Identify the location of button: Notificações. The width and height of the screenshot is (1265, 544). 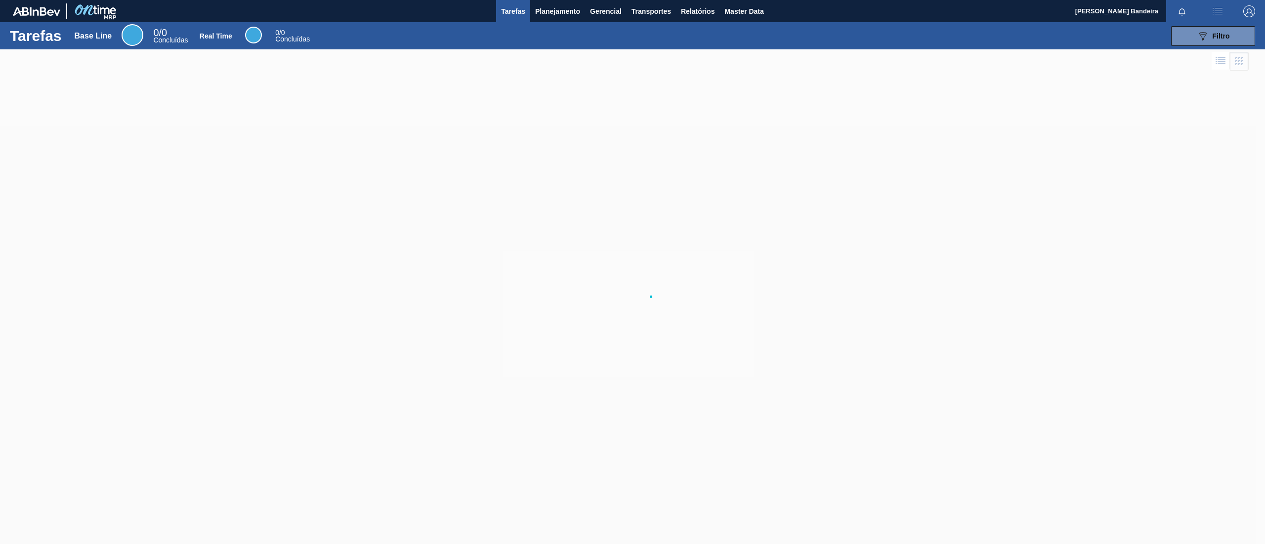
(1182, 11).